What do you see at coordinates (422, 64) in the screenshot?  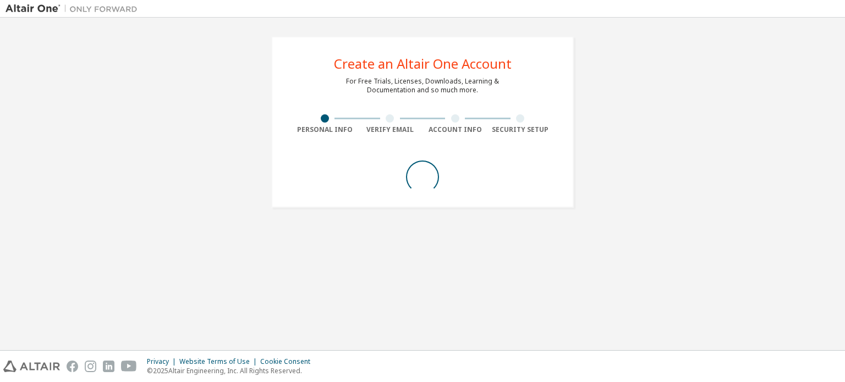 I see `div: Create an Altair One Account` at bounding box center [422, 64].